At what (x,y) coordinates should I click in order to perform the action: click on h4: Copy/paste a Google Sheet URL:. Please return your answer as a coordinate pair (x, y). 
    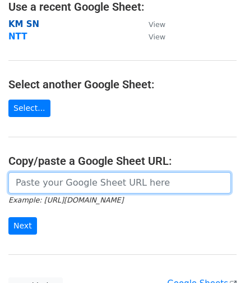
    Looking at the image, I should click on (122, 161).